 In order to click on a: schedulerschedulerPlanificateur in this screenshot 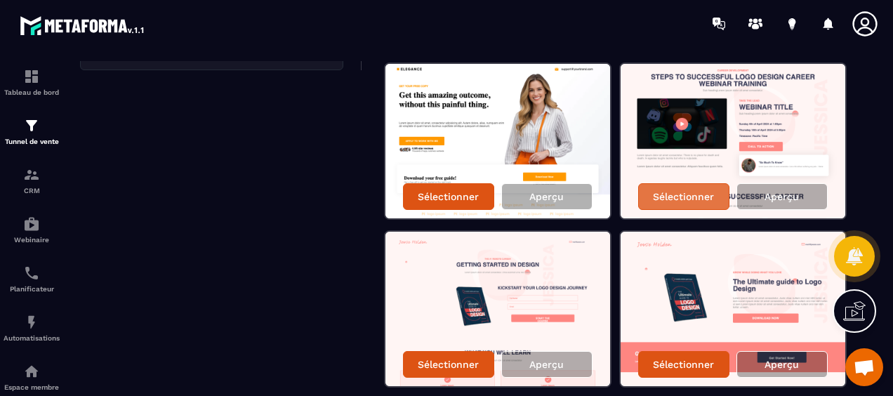, I will do `click(32, 279)`.